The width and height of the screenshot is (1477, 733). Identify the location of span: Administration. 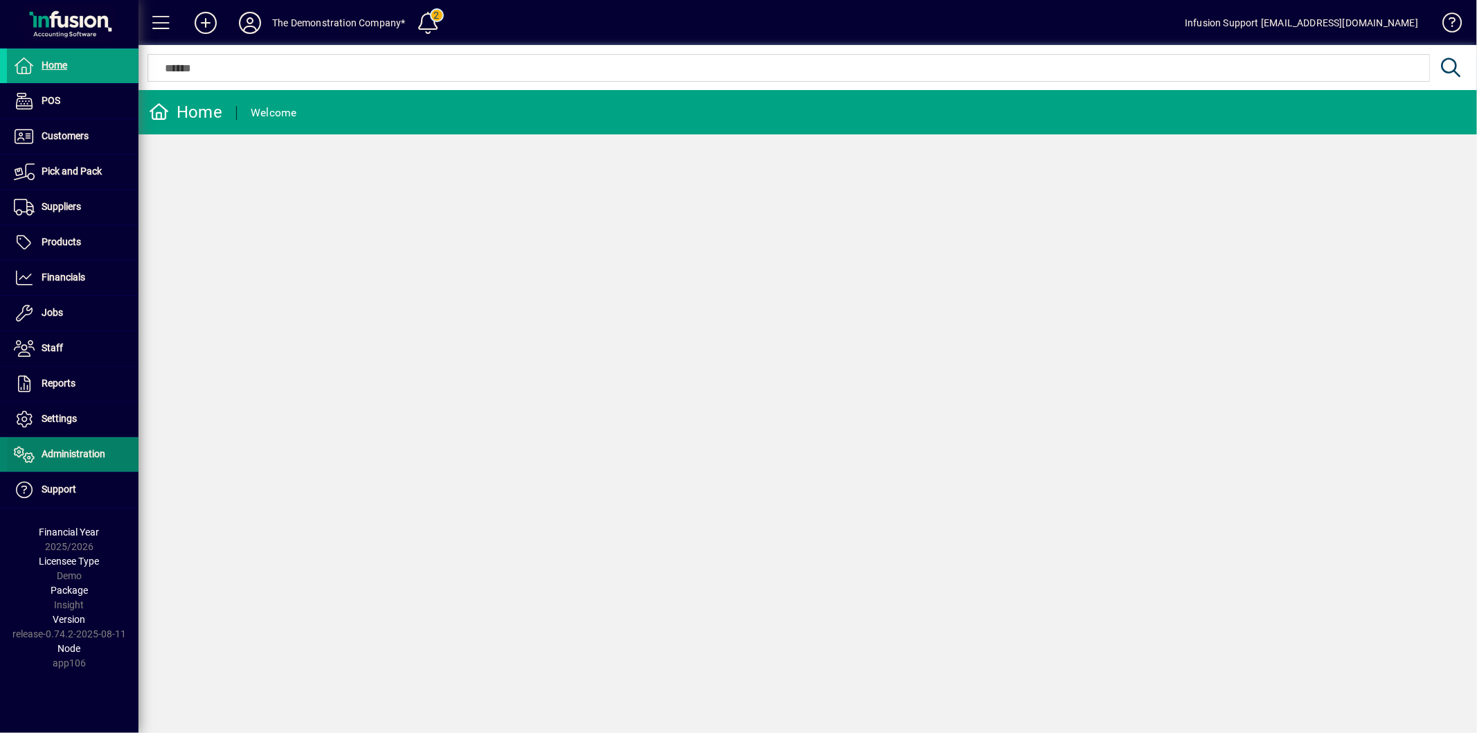
(73, 454).